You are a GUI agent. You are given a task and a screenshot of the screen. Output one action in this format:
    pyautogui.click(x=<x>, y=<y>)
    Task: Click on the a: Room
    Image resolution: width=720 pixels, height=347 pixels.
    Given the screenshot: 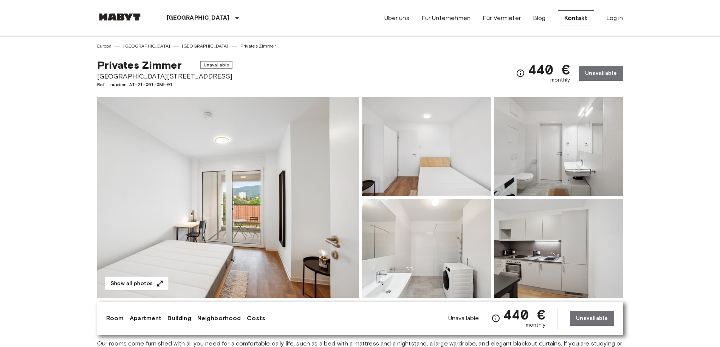 What is the action you would take?
    pyautogui.click(x=115, y=319)
    